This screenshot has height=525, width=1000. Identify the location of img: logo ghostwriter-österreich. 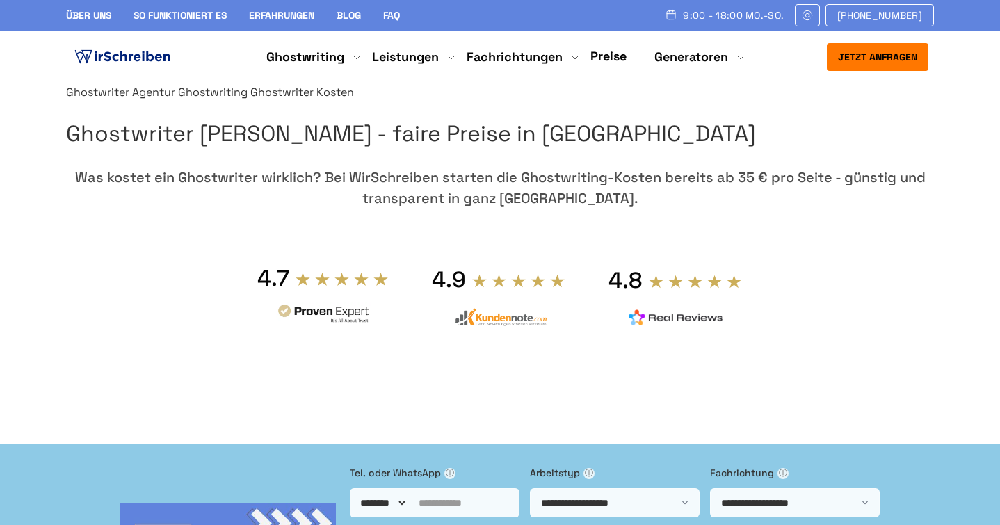
(122, 57).